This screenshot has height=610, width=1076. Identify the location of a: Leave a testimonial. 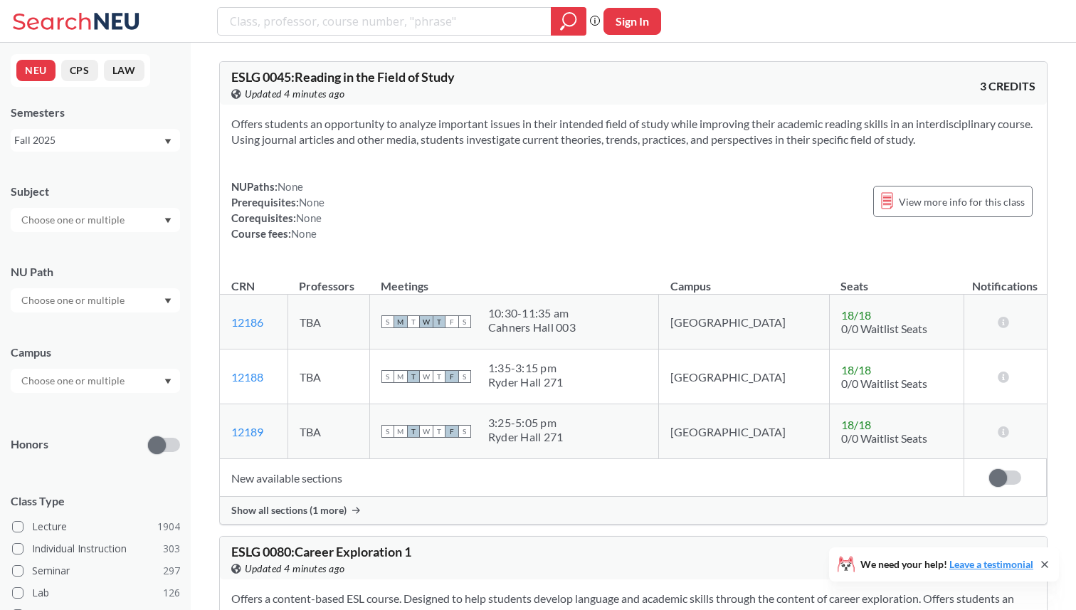
(991, 564).